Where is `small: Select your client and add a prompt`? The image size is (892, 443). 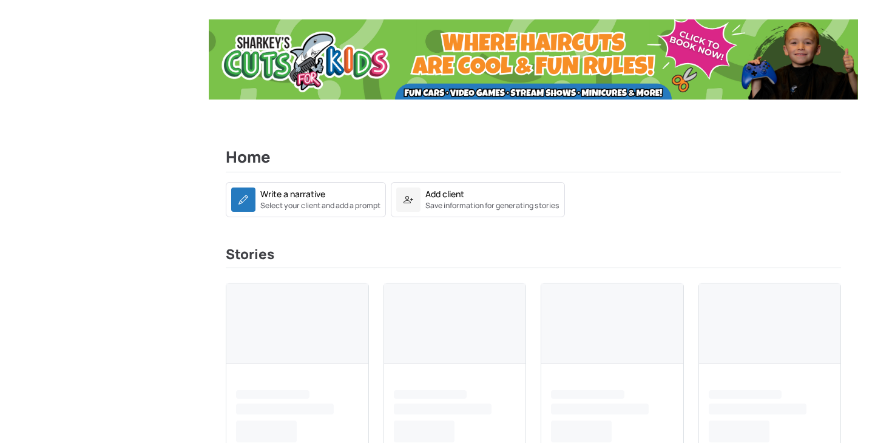
small: Select your client and add a prompt is located at coordinates (320, 206).